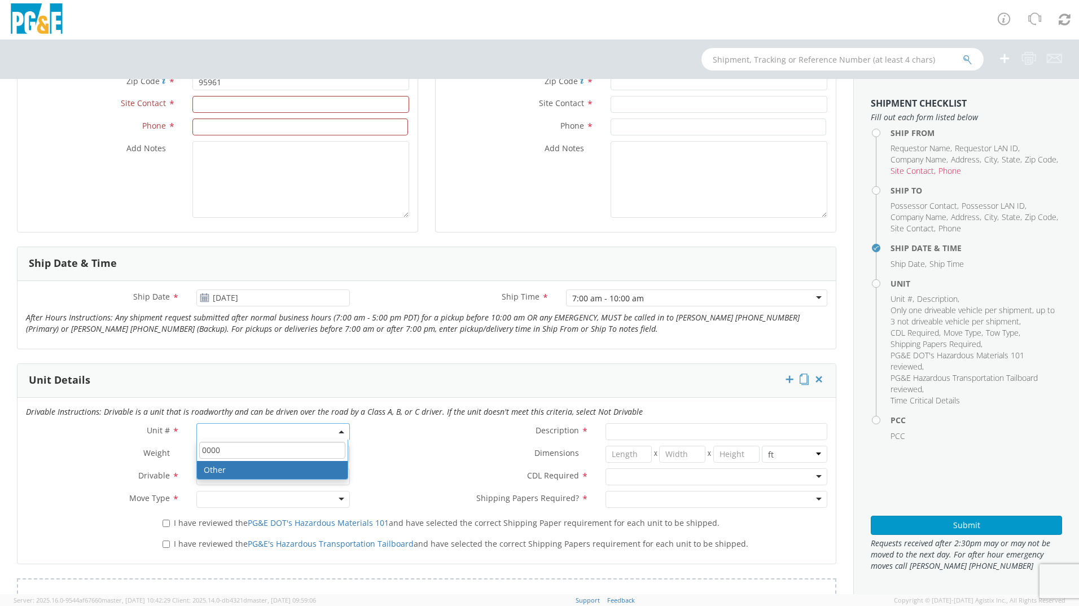  Describe the element at coordinates (244, 600) in the screenshot. I see `span: Client: 2025.14.0-db4321d` at that location.